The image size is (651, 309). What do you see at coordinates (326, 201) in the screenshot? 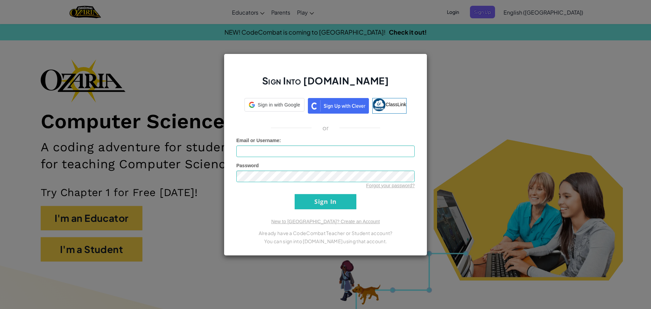
I see `input: Sign In` at bounding box center [326, 201].